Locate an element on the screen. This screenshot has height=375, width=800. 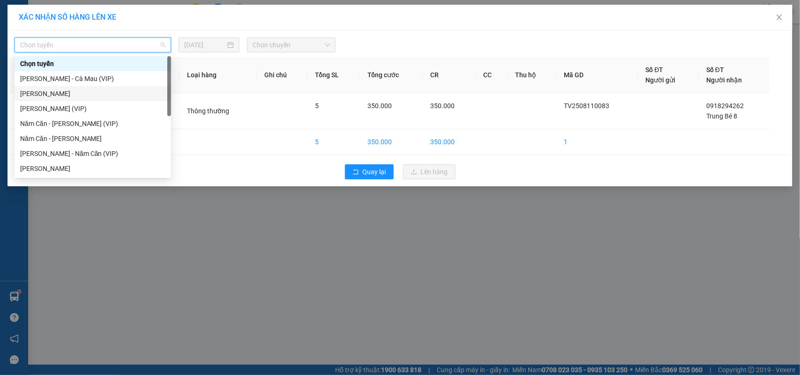
th: Thu hộ is located at coordinates (532, 75).